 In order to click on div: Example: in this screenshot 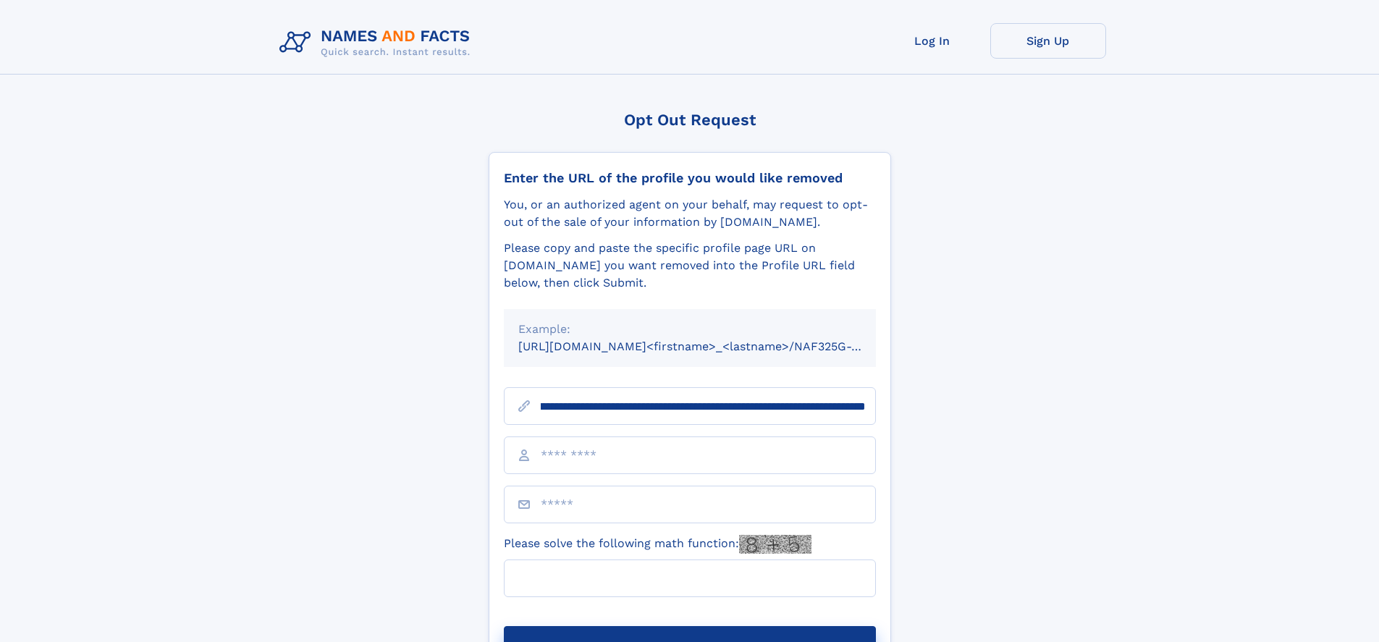, I will do `click(690, 329)`.